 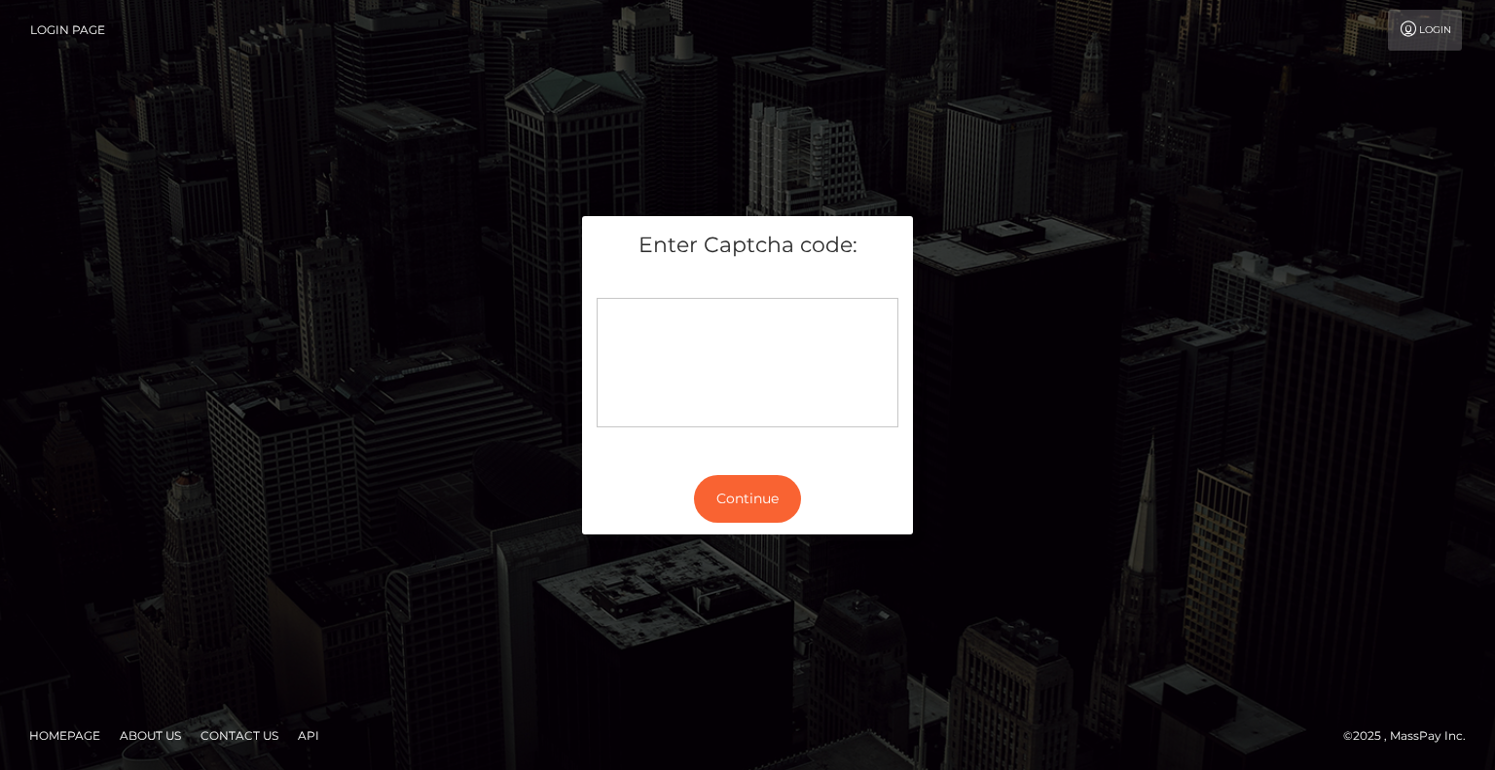 I want to click on a: About Us, so click(x=150, y=735).